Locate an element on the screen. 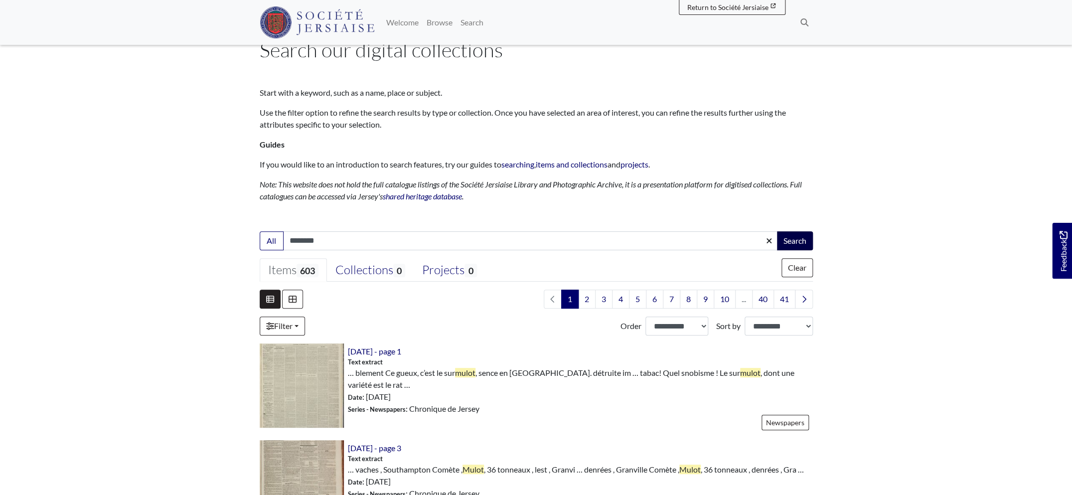  em: Note: This website does not hold the full catalogue listings of the Société Jersiaise Library and... is located at coordinates (531, 190).